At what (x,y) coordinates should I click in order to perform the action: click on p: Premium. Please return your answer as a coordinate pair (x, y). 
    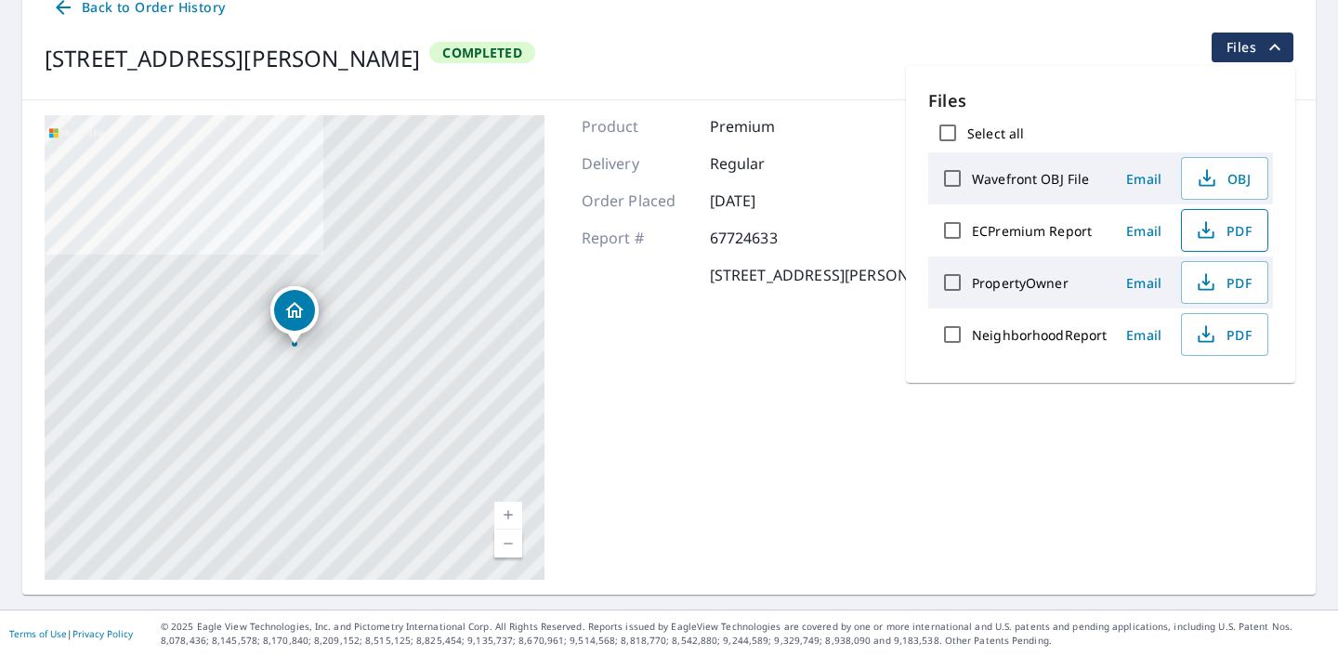
    Looking at the image, I should click on (766, 126).